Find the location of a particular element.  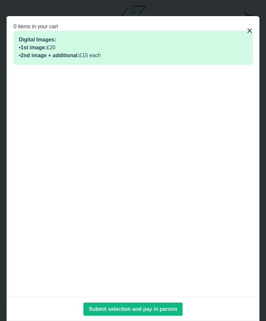

button: Submit selection and pay in person is located at coordinates (133, 309).